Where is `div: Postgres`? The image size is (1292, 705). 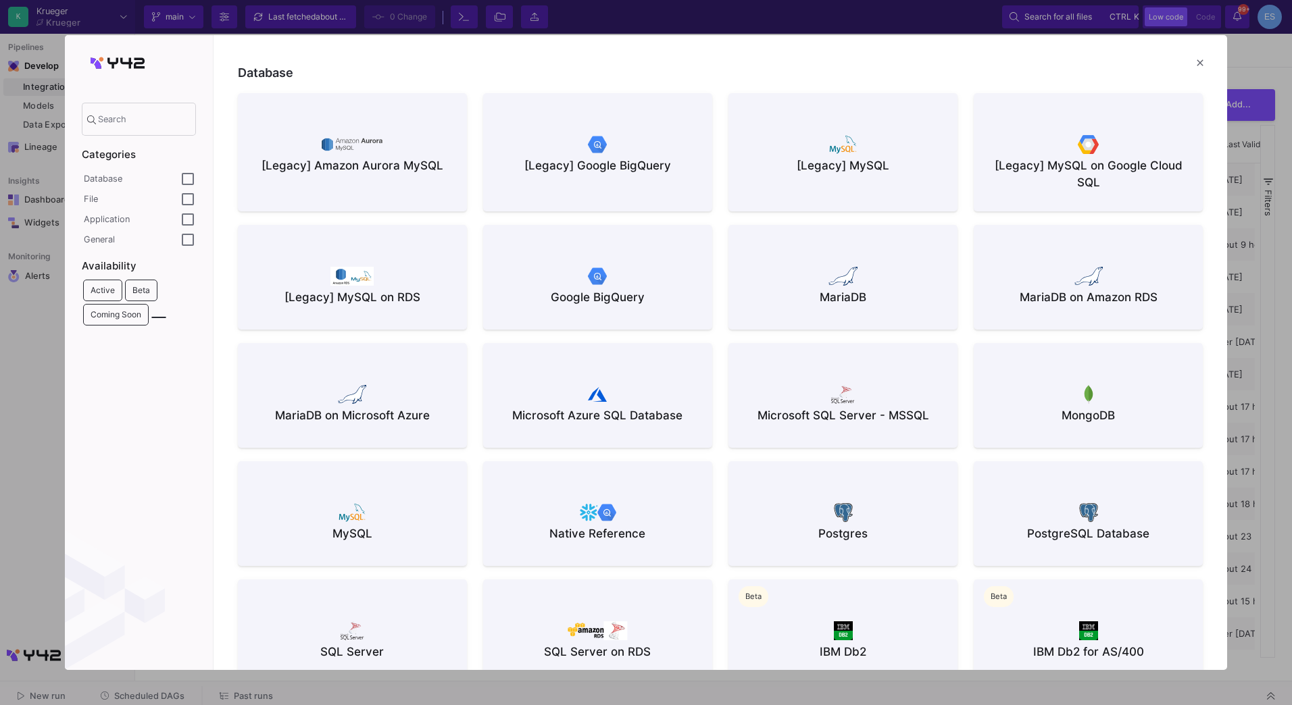 div: Postgres is located at coordinates (843, 534).